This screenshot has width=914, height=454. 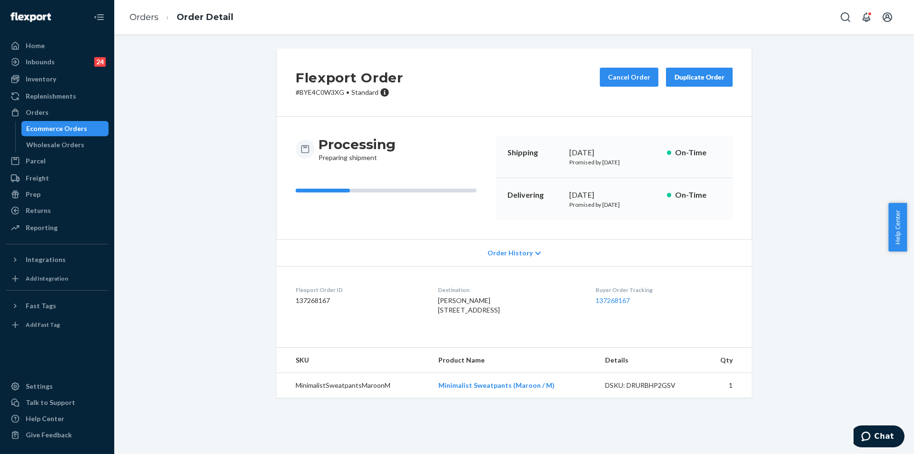 What do you see at coordinates (510, 253) in the screenshot?
I see `span: Order History` at bounding box center [510, 253].